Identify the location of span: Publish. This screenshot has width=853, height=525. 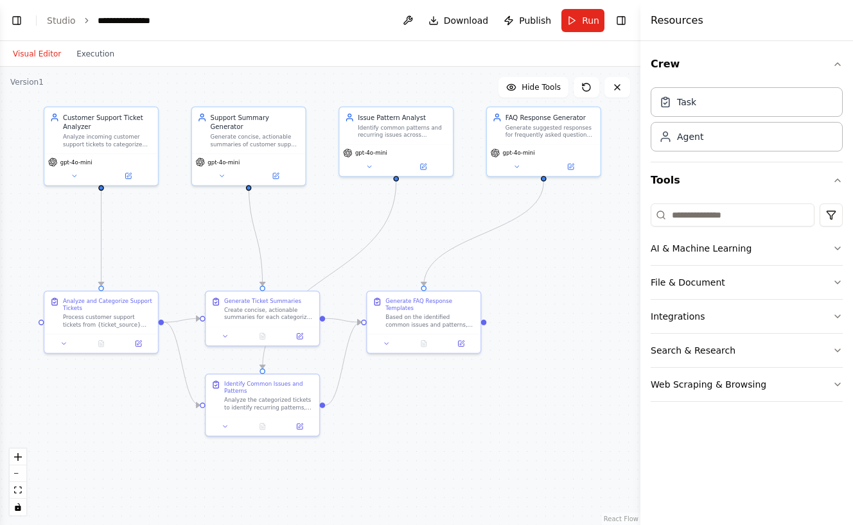
(535, 21).